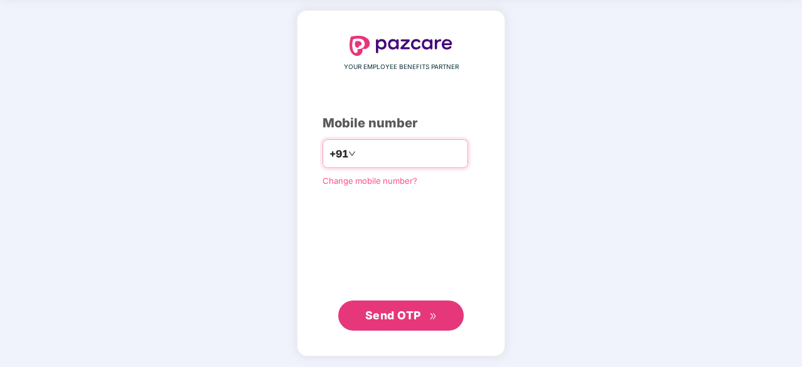 The image size is (802, 367). What do you see at coordinates (401, 123) in the screenshot?
I see `div: Mobile number` at bounding box center [401, 123].